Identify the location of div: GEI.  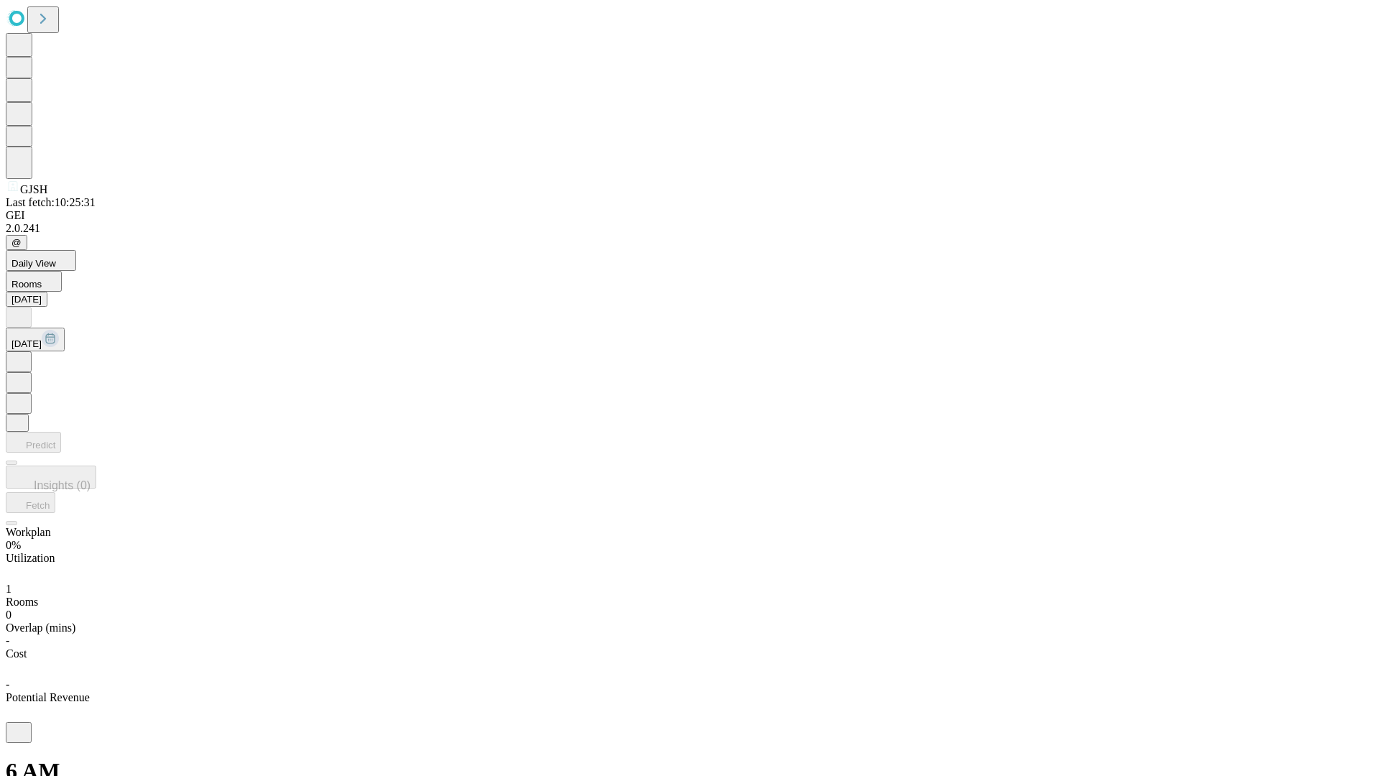
(689, 215).